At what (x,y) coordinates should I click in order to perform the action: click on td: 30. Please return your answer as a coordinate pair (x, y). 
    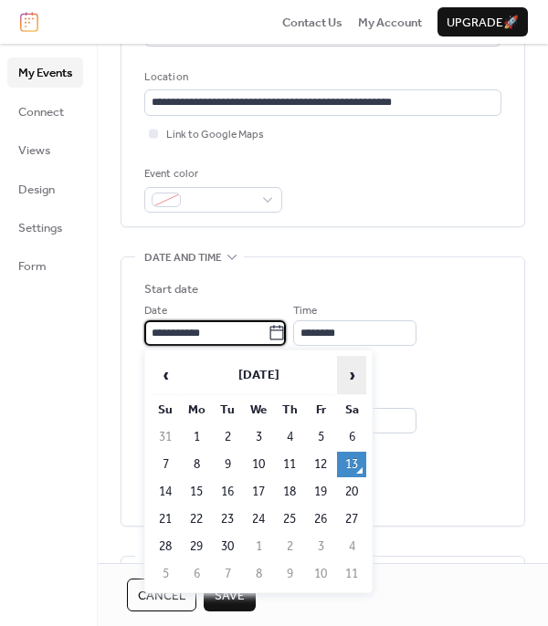
    Looking at the image, I should click on (227, 547).